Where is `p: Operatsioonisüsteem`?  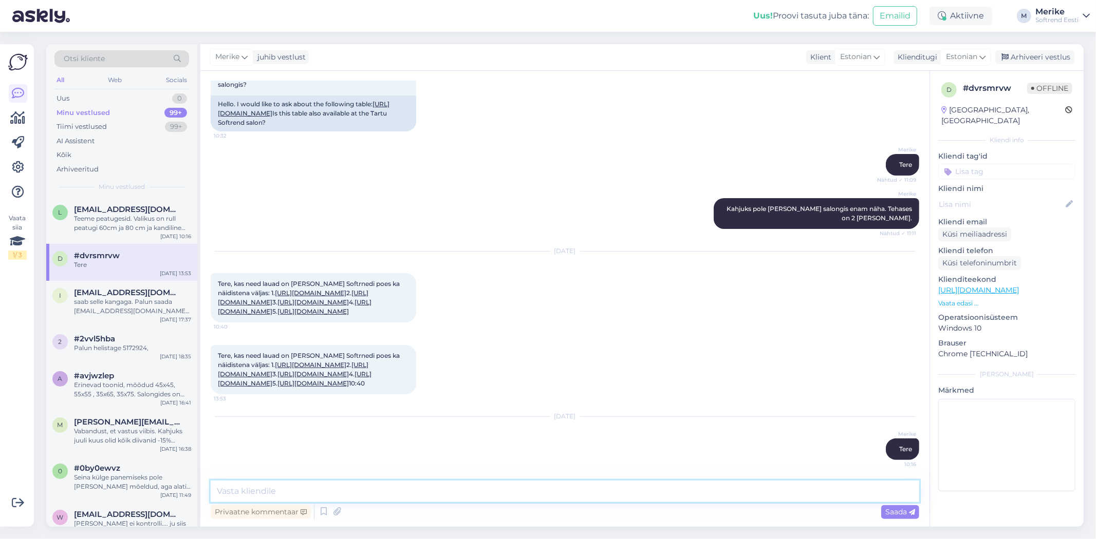 p: Operatsioonisüsteem is located at coordinates (1006, 317).